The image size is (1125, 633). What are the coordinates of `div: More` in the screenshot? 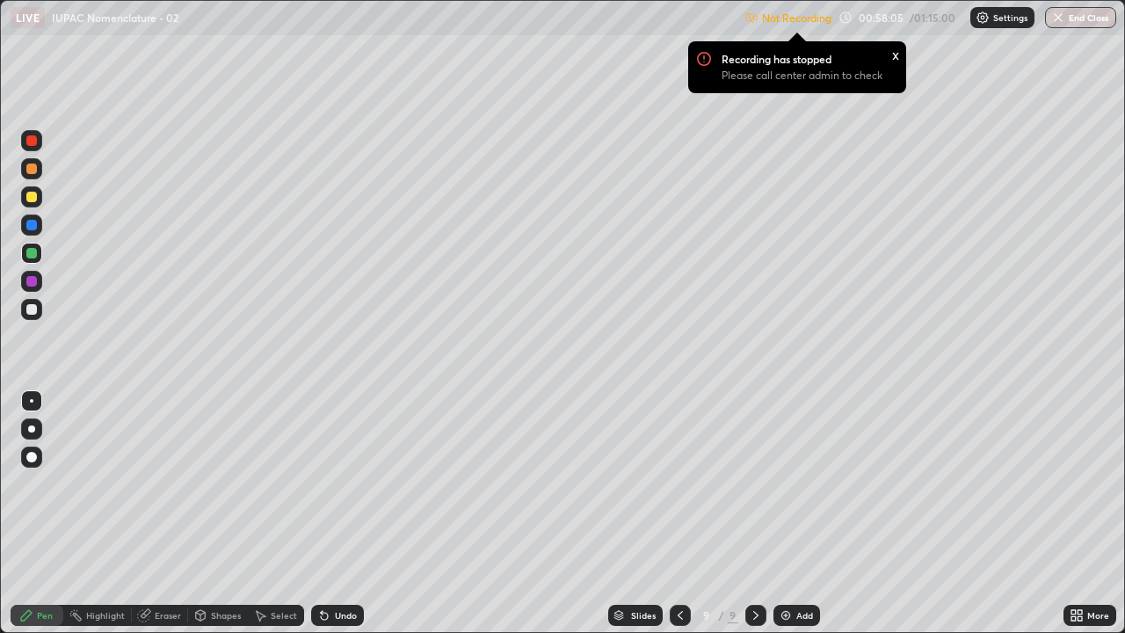 It's located at (1098, 615).